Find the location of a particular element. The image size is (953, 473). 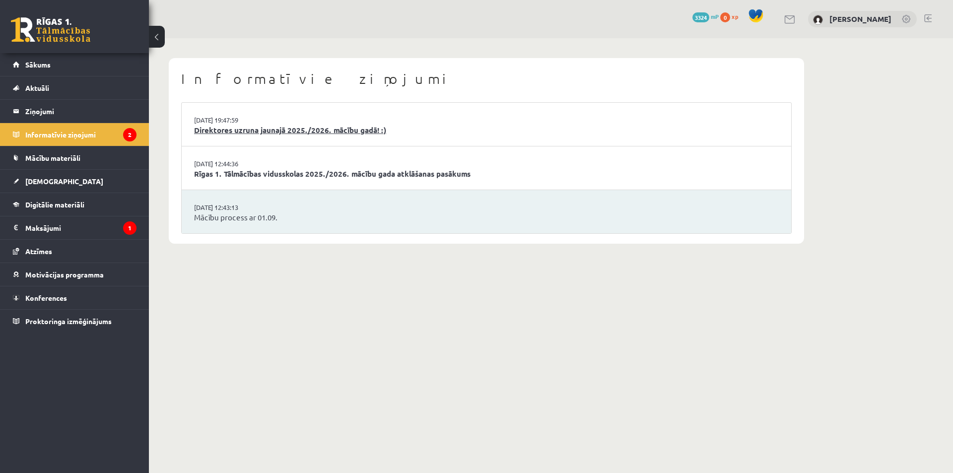

span: xp is located at coordinates (734, 16).